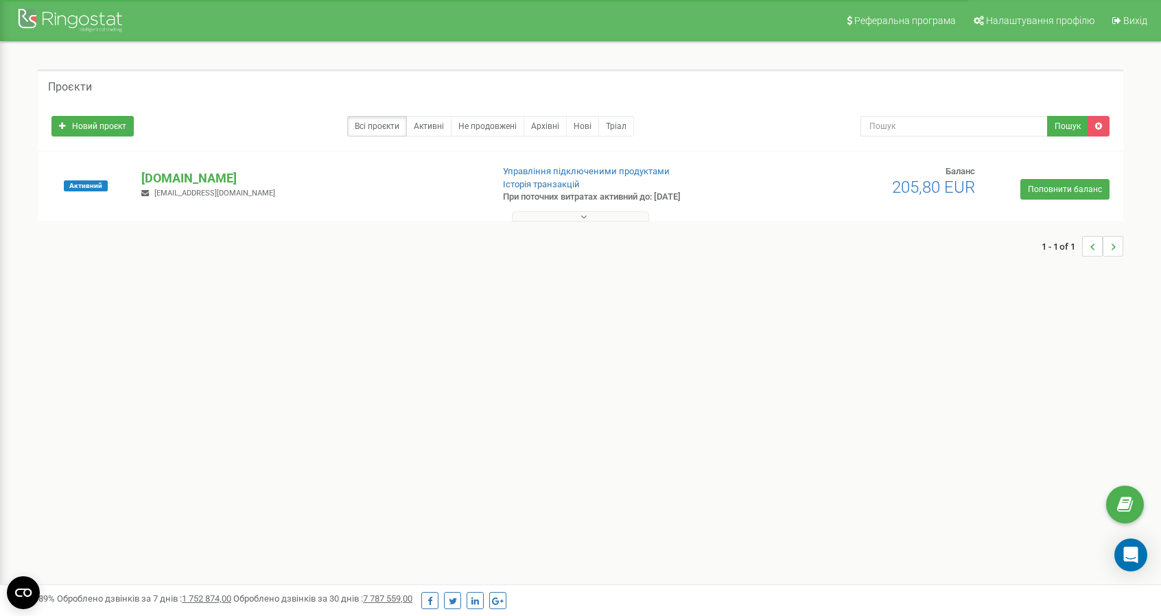 This screenshot has width=1161, height=616. What do you see at coordinates (960, 171) in the screenshot?
I see `span: Баланс` at bounding box center [960, 171].